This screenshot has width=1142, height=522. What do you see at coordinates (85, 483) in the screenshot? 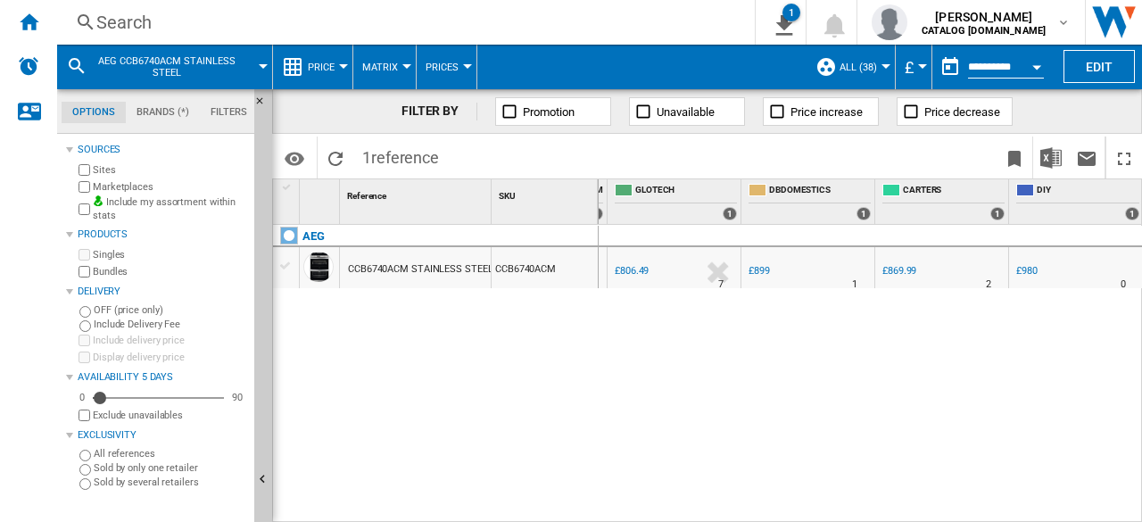
I see `input: Sold by several retailers` at bounding box center [85, 483].